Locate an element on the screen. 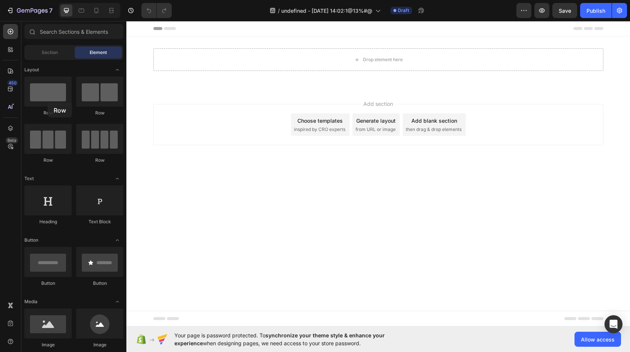  button: Allow access is located at coordinates (598, 339).